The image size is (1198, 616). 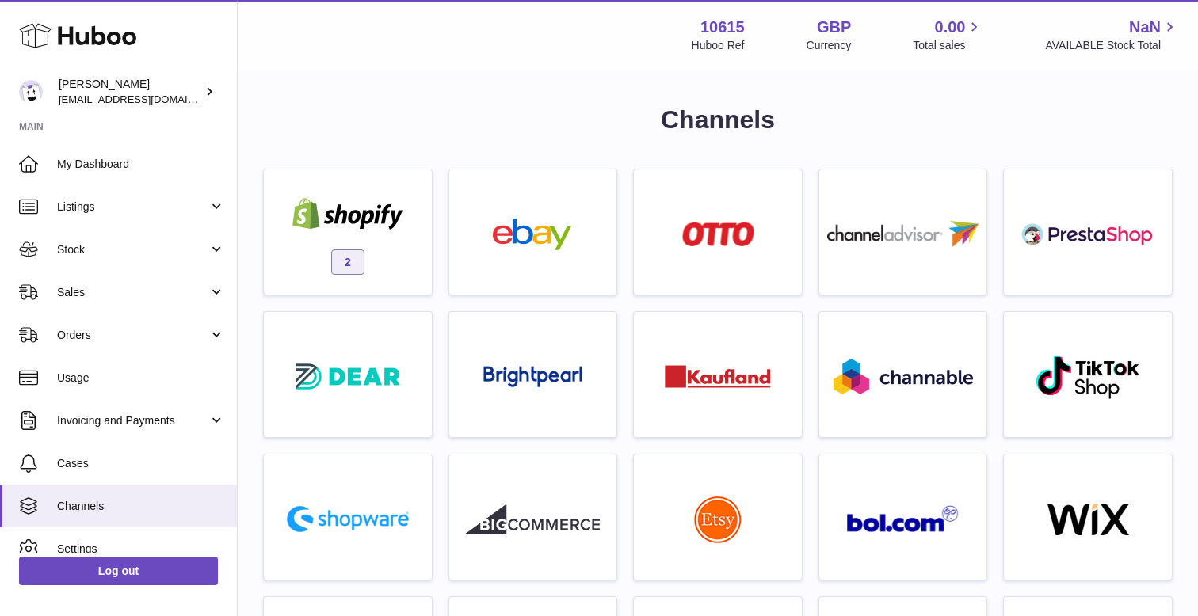 What do you see at coordinates (532, 520) in the screenshot?
I see `img: roseta-bigcommerce` at bounding box center [532, 520].